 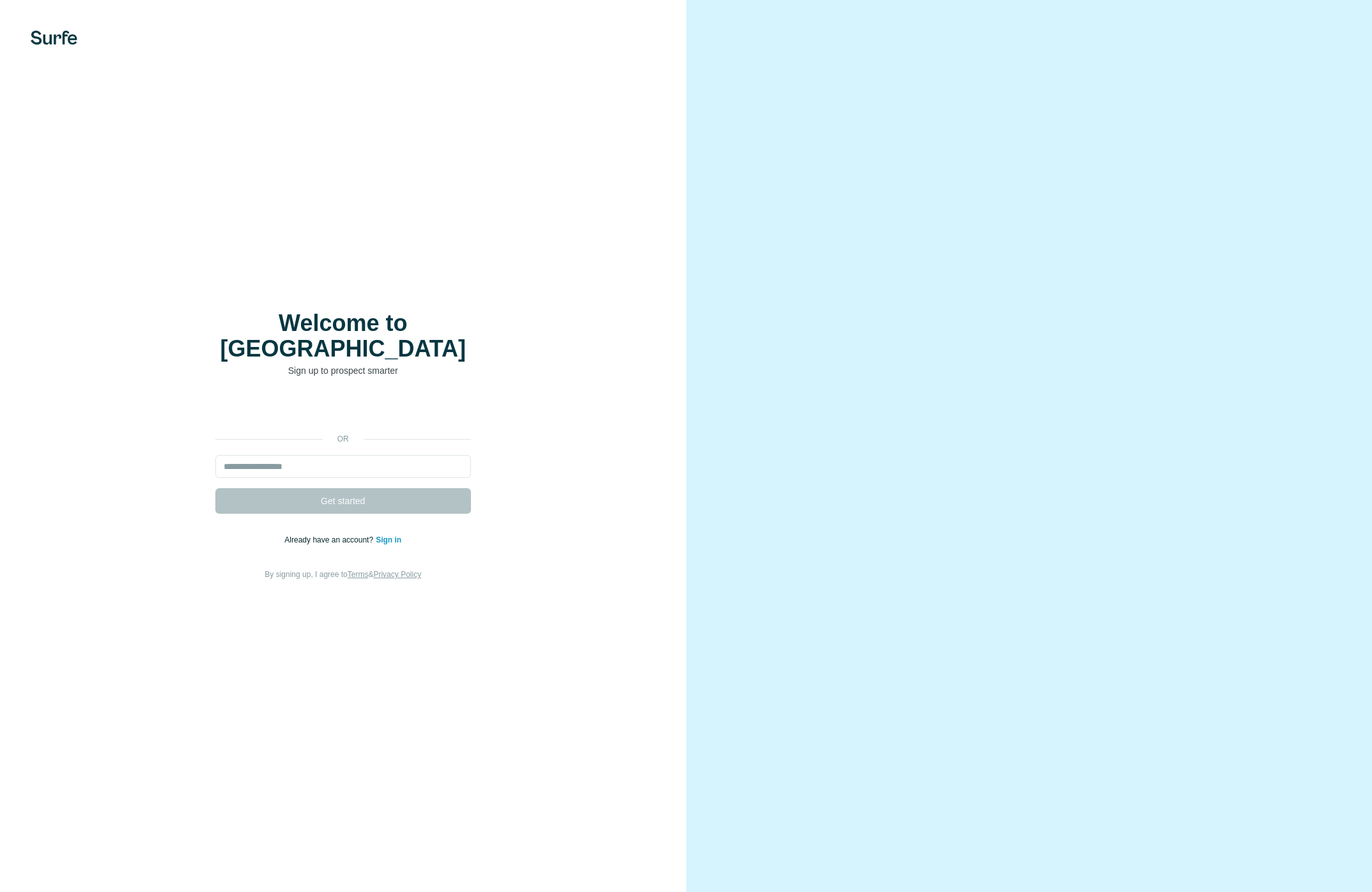 I want to click on span: By signing up, I agree to &, so click(x=343, y=575).